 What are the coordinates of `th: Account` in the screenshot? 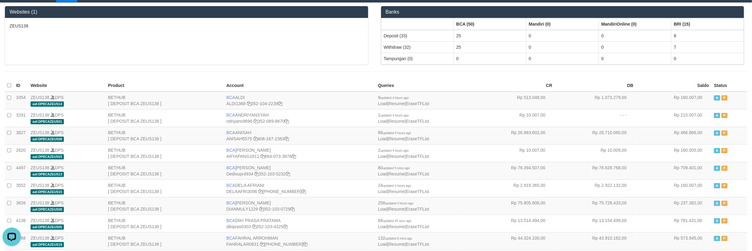 It's located at (299, 85).